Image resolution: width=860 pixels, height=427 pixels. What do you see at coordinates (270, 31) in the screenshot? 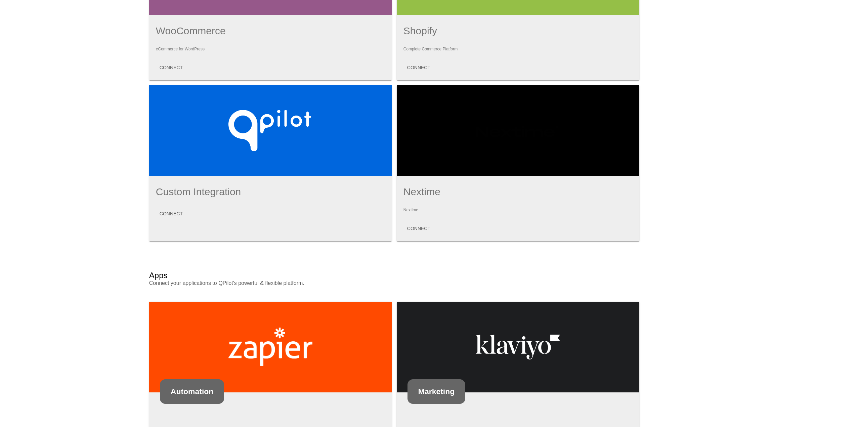
I see `h1: WooCommerce` at bounding box center [270, 31].